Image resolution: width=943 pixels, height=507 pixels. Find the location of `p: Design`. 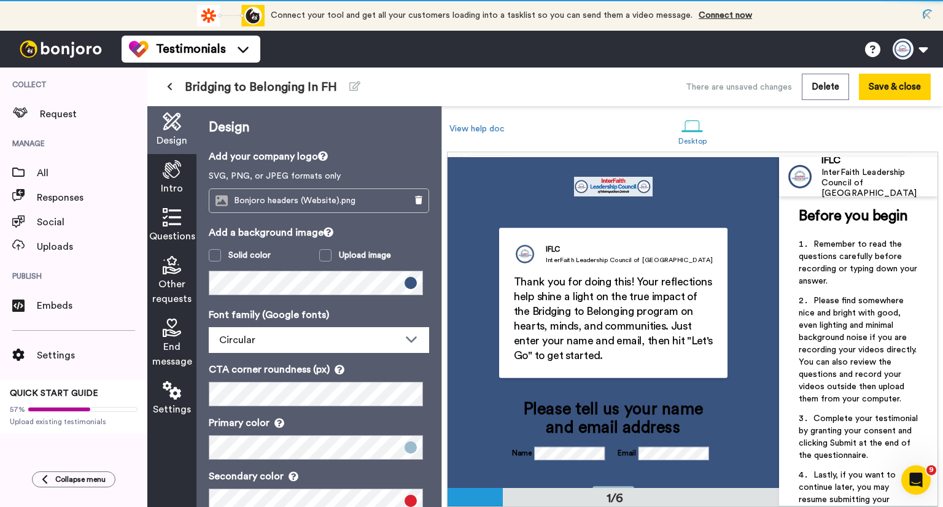

p: Design is located at coordinates (319, 128).